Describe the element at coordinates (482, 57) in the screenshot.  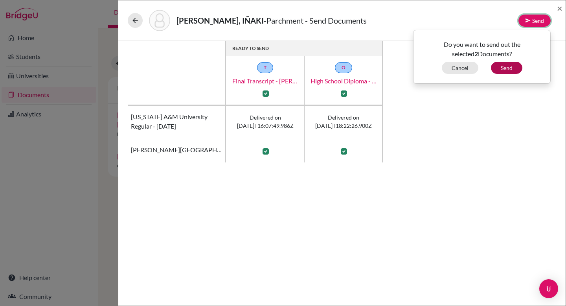
I see `div: Send` at that location.